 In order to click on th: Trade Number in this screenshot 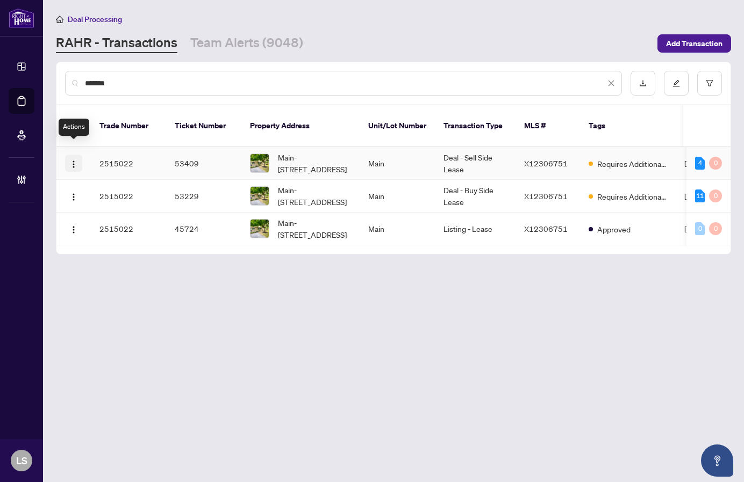, I will do `click(128, 126)`.